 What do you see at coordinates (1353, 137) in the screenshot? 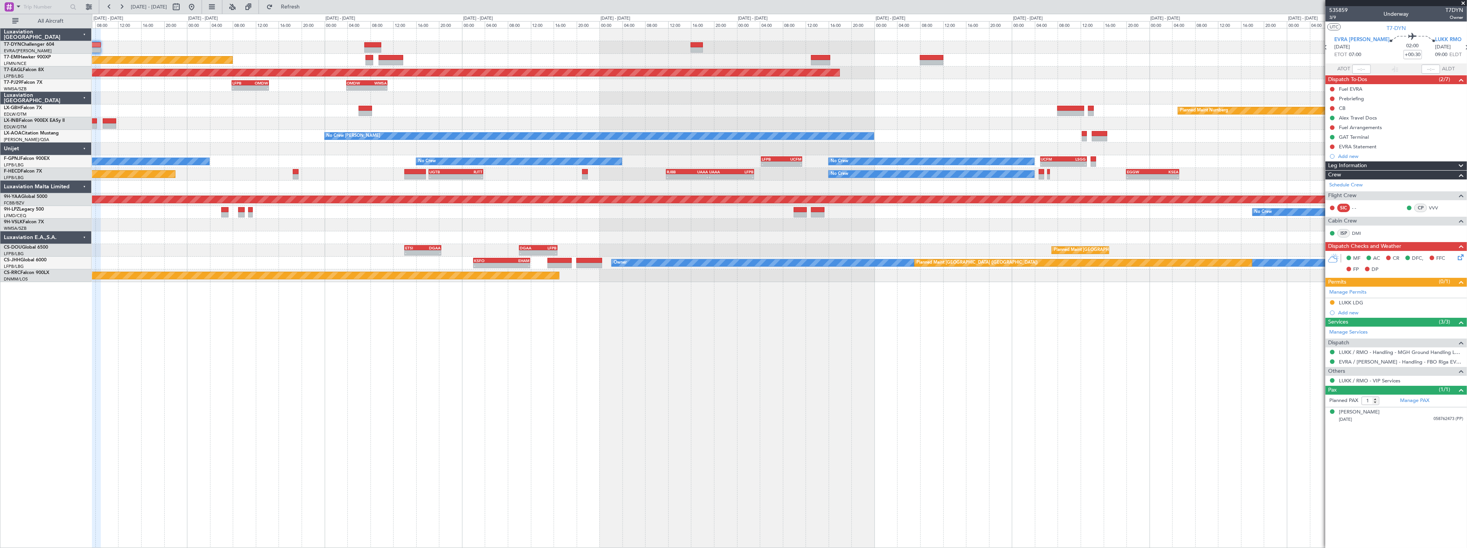
I see `div: GAT Terminal` at bounding box center [1353, 137].